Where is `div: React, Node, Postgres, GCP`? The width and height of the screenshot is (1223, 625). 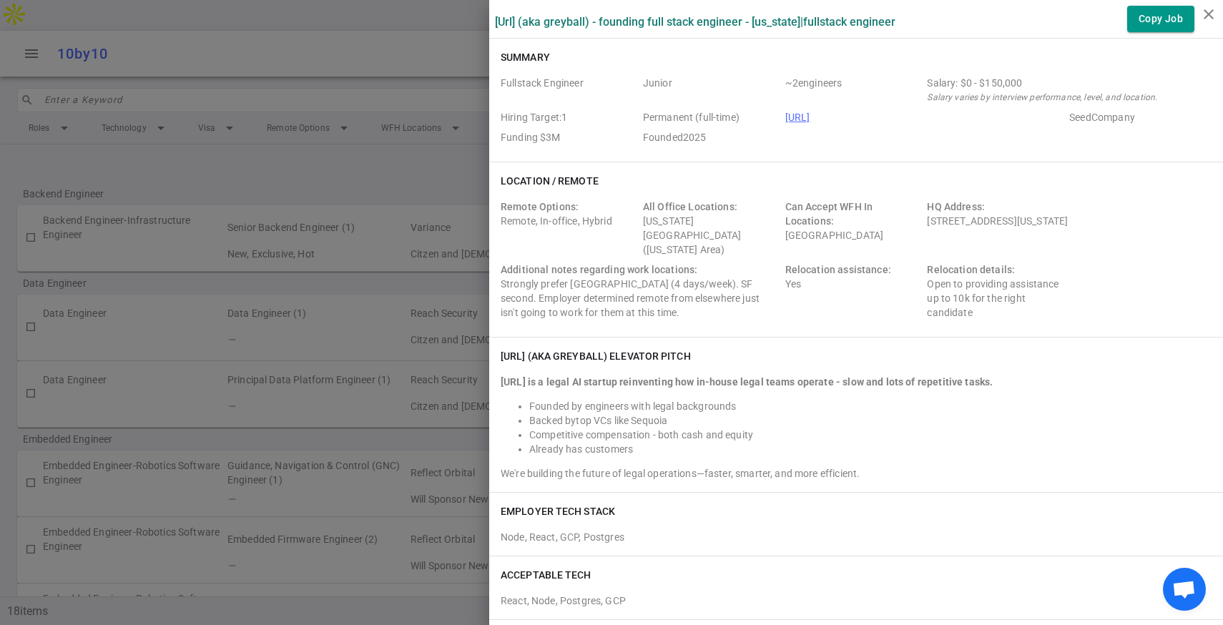 div: React, Node, Postgres, GCP is located at coordinates (856, 598).